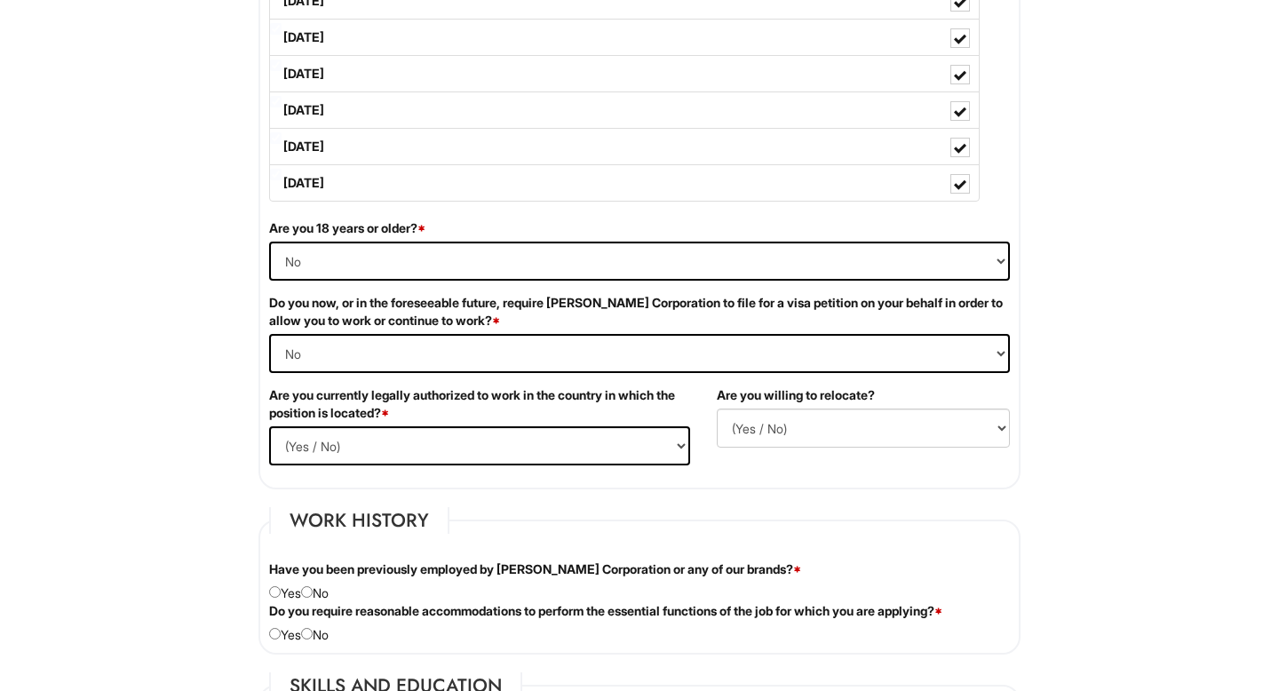  What do you see at coordinates (480, 404) in the screenshot?
I see `label: Are you currently legally authorized to work in the country in which the position is located?` at bounding box center [480, 404].